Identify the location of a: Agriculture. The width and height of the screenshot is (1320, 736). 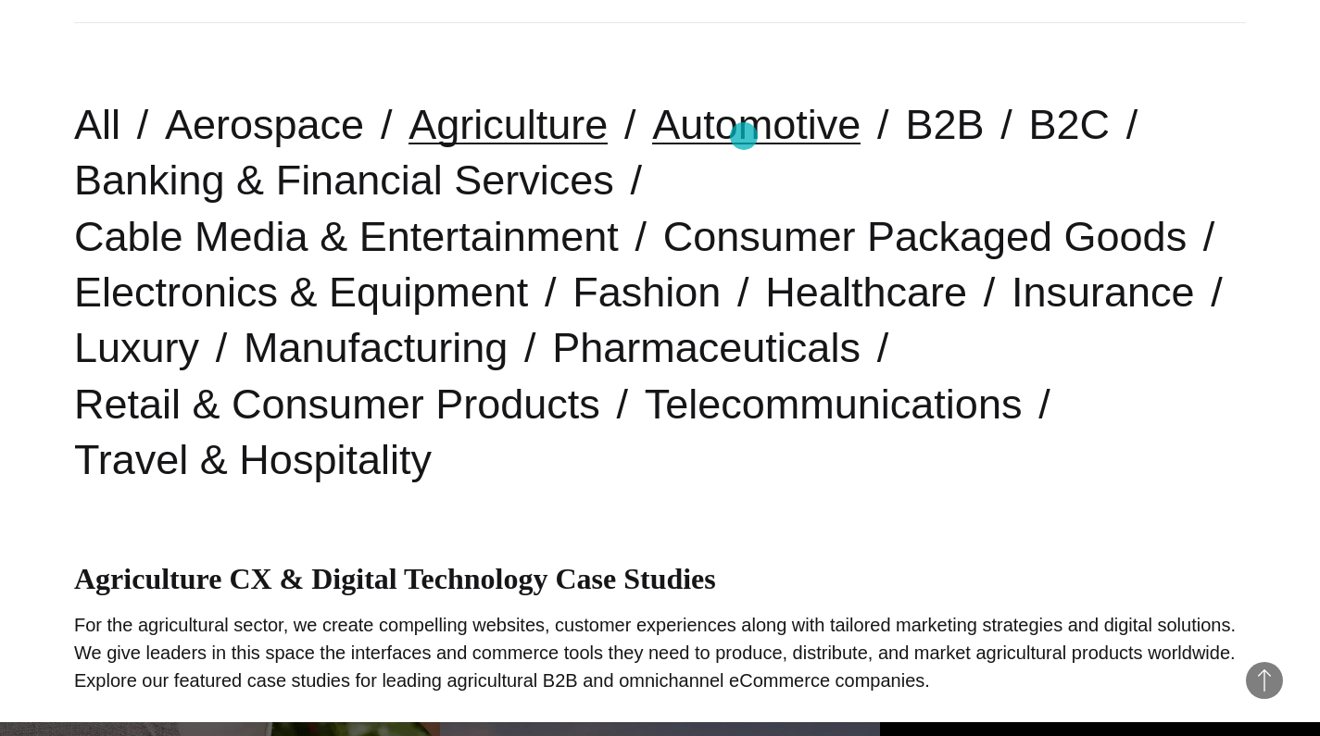
(508, 124).